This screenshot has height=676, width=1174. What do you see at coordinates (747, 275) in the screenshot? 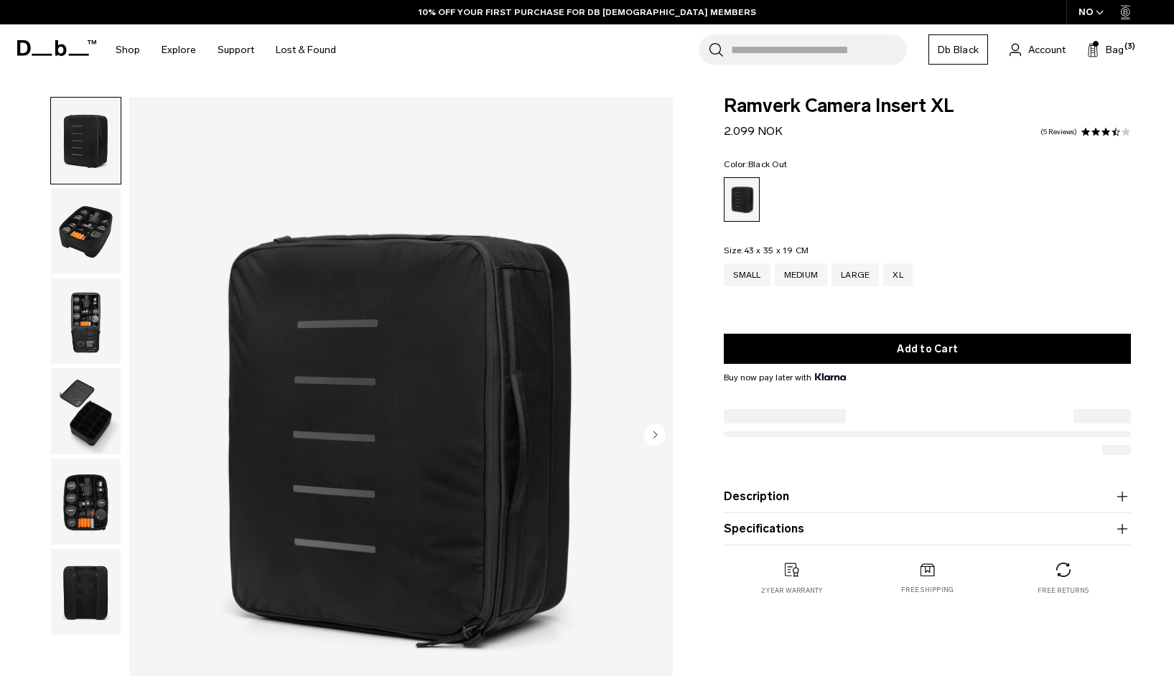
I see `a: Small` at bounding box center [747, 275].